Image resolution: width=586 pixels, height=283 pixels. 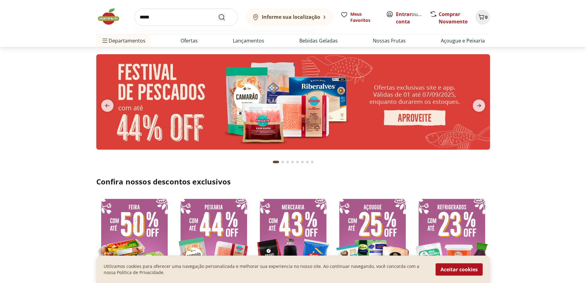 What do you see at coordinates (302, 162) in the screenshot?
I see `button: Go to page 6 from fs-carousel` at bounding box center [302, 162].